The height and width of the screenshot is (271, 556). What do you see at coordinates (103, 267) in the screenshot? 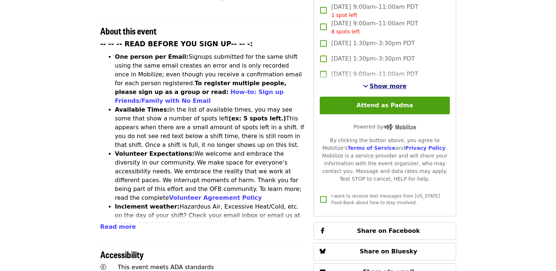
I see `i: universal-access icon` at bounding box center [103, 267].